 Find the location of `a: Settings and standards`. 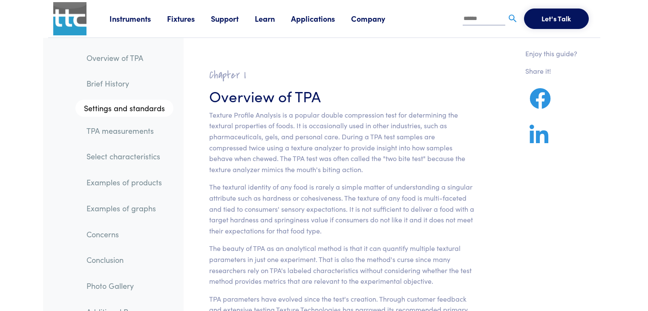

a: Settings and standards is located at coordinates (124, 108).